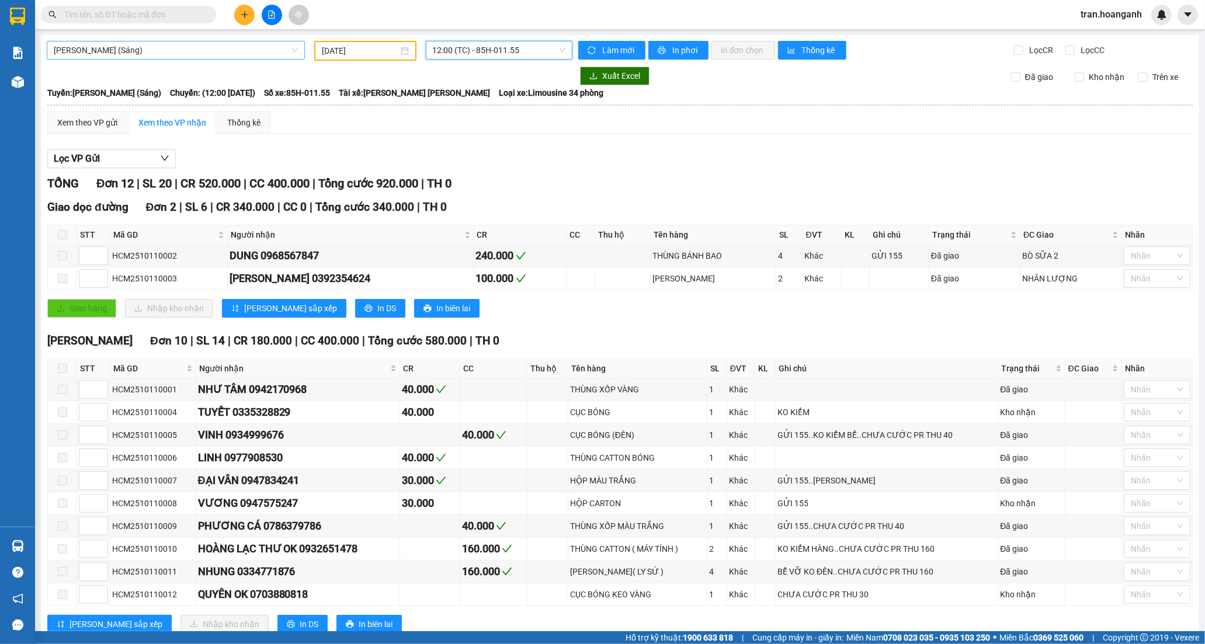 This screenshot has height=644, width=1205. Describe the element at coordinates (153, 481) in the screenshot. I see `td: HCM2510110007` at that location.